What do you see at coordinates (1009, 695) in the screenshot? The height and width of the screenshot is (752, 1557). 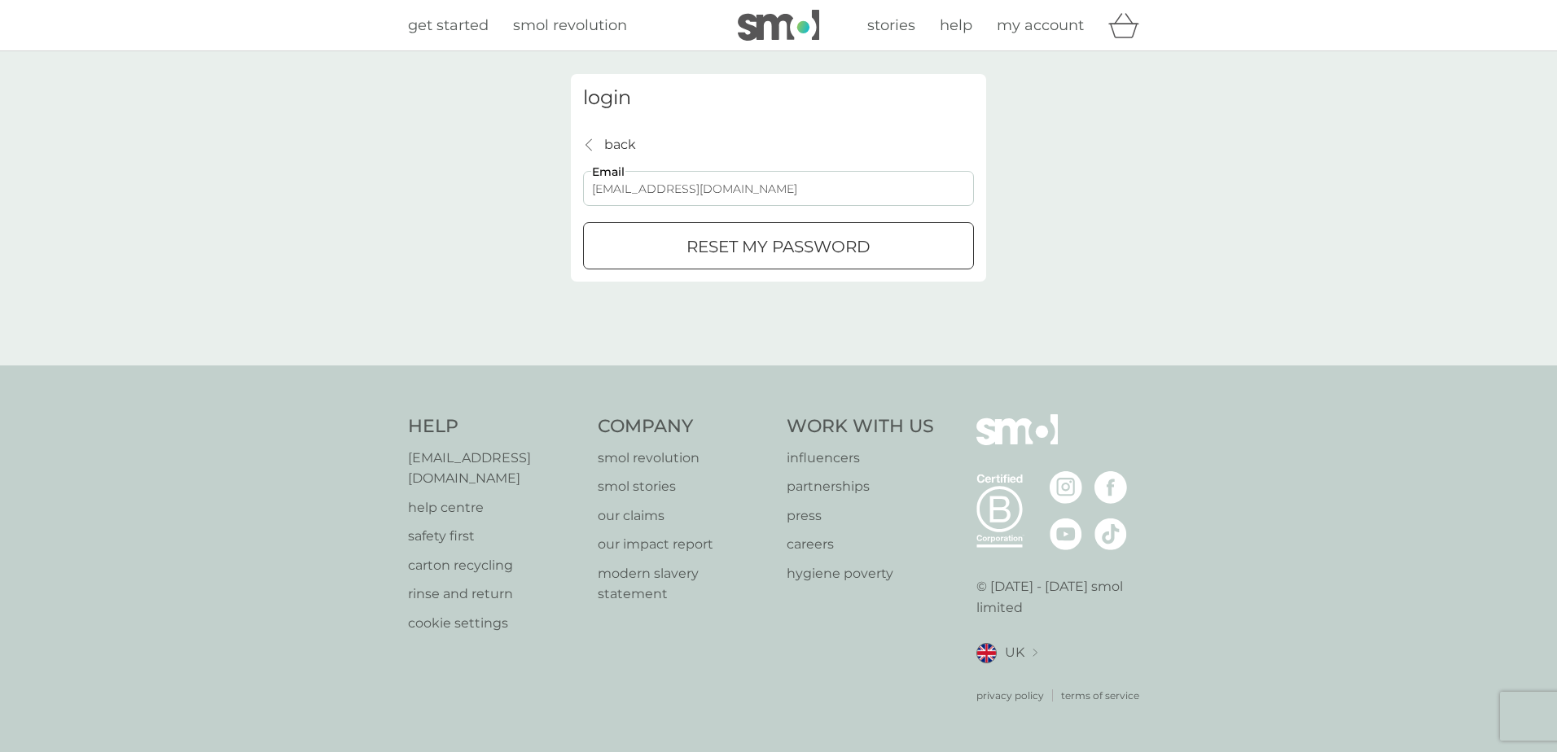 I see `a: privacy policy` at bounding box center [1009, 695].